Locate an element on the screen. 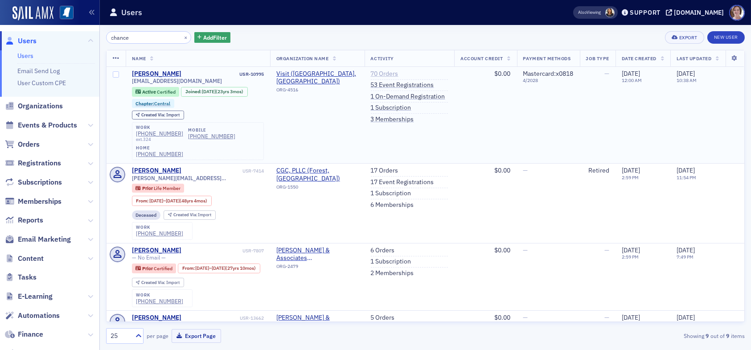 The height and width of the screenshot is (350, 751). span: Account Credit is located at coordinates (482, 58).